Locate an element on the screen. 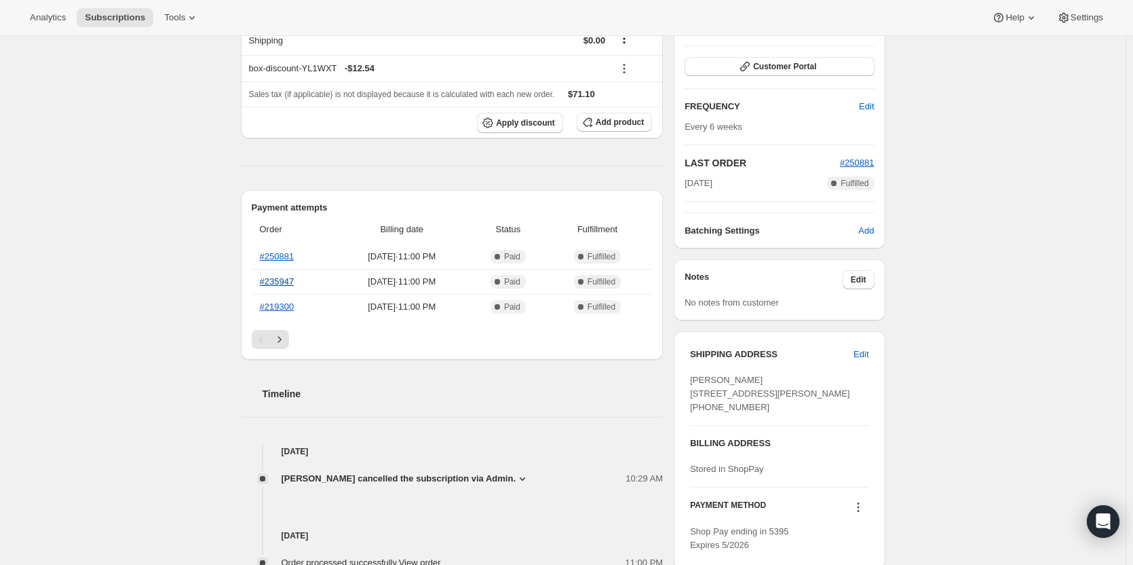  span: Billing date is located at coordinates (402, 229).